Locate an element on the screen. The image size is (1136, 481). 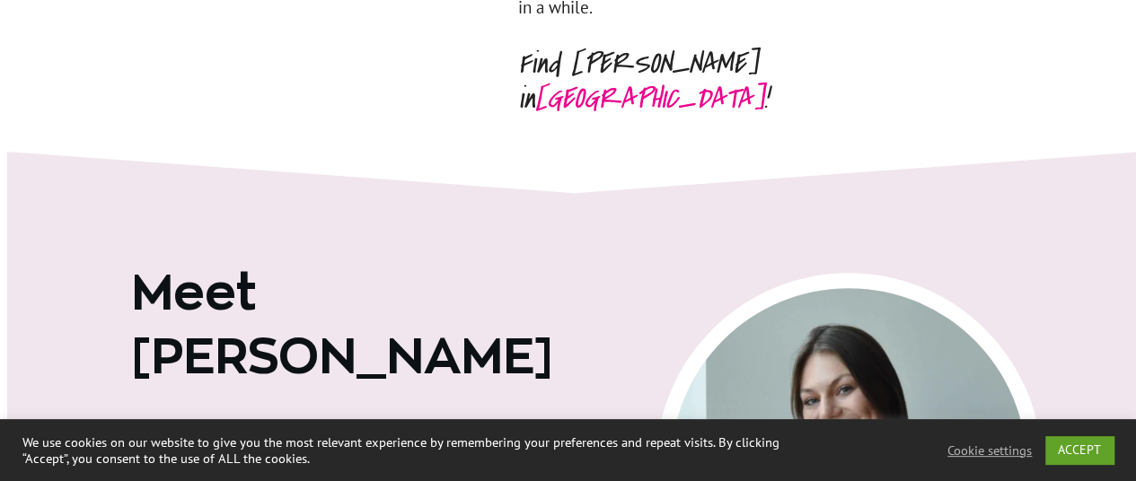
div: We use cookies on our website to give you the most relevant experience by remembering your prefer... is located at coordinates (404, 451).